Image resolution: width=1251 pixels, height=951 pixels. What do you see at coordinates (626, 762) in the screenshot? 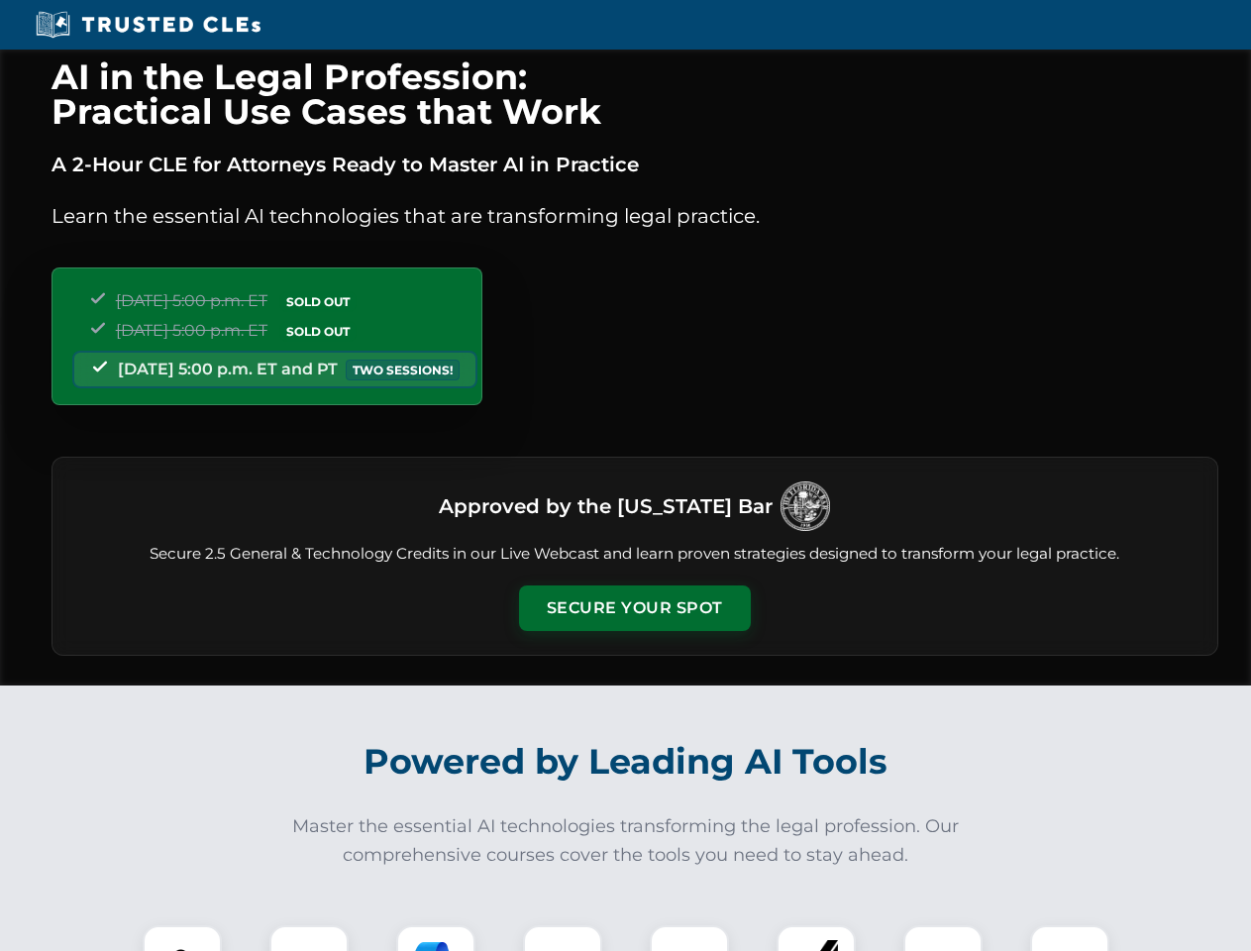
I see `h2: Powered by Leading AI Tools` at bounding box center [626, 762].